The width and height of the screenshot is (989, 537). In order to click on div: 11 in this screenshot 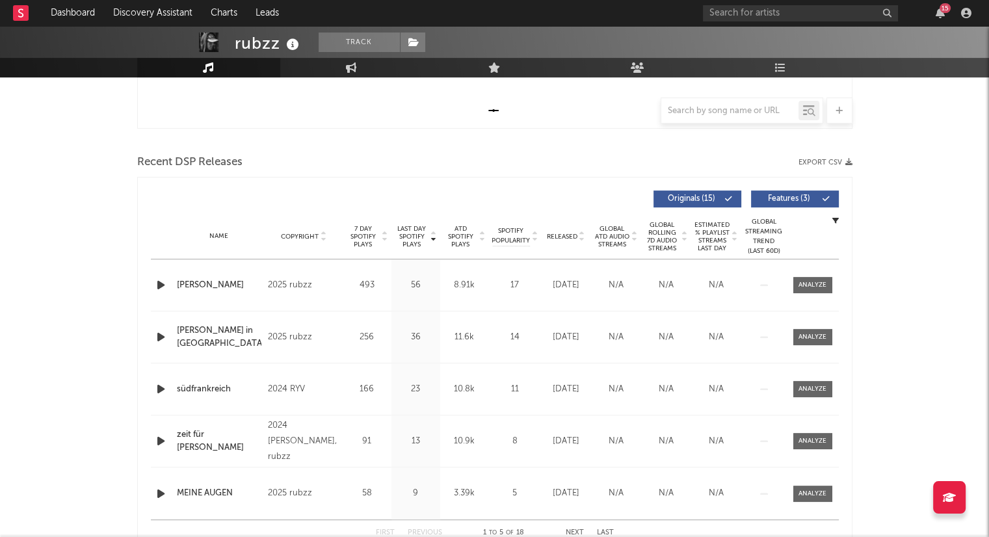, I will do `click(515, 390)`.